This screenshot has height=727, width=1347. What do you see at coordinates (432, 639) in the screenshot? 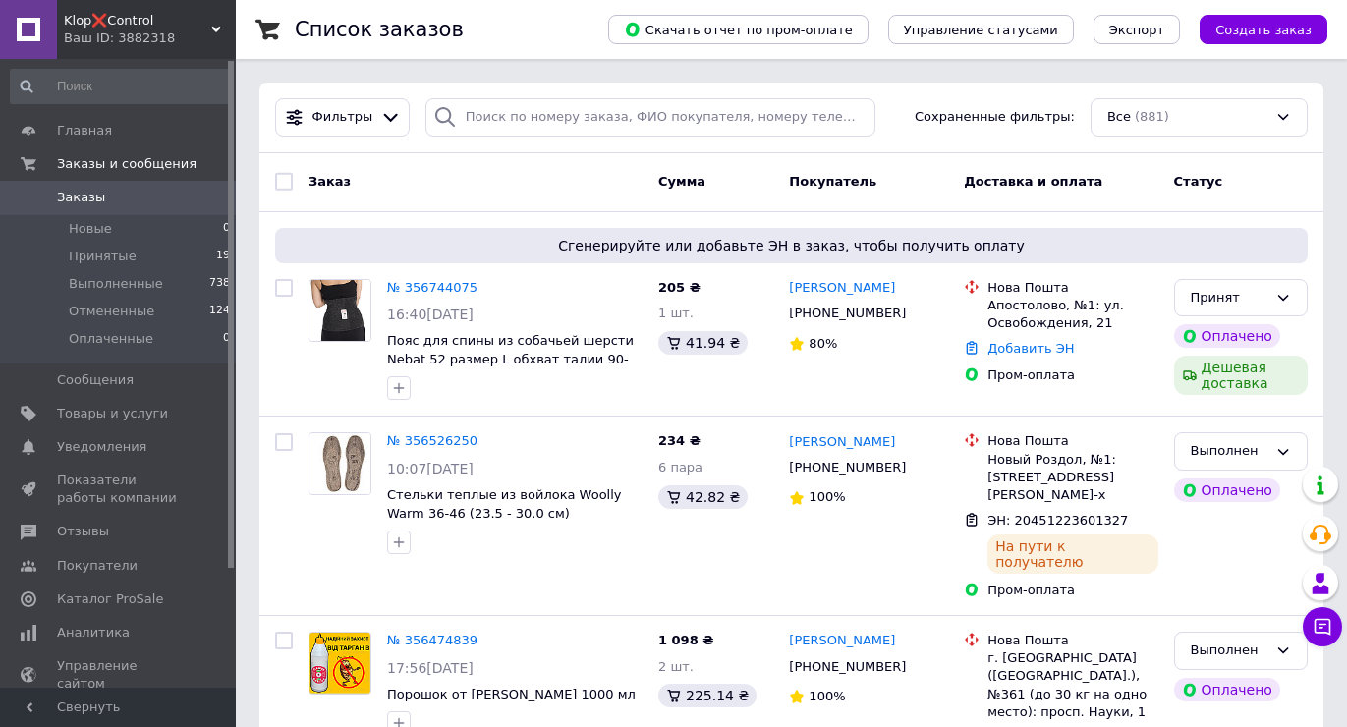
I see `a: № 356474839` at bounding box center [432, 639].